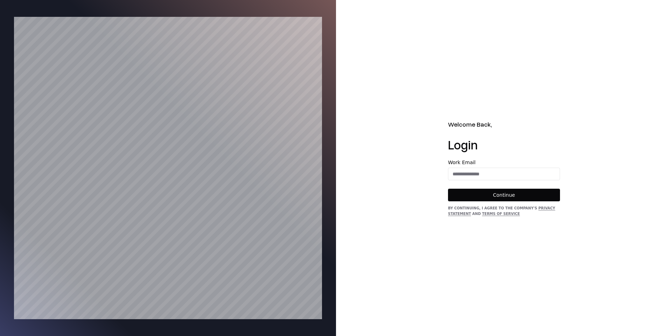  I want to click on h2: Welcome Back,, so click(504, 124).